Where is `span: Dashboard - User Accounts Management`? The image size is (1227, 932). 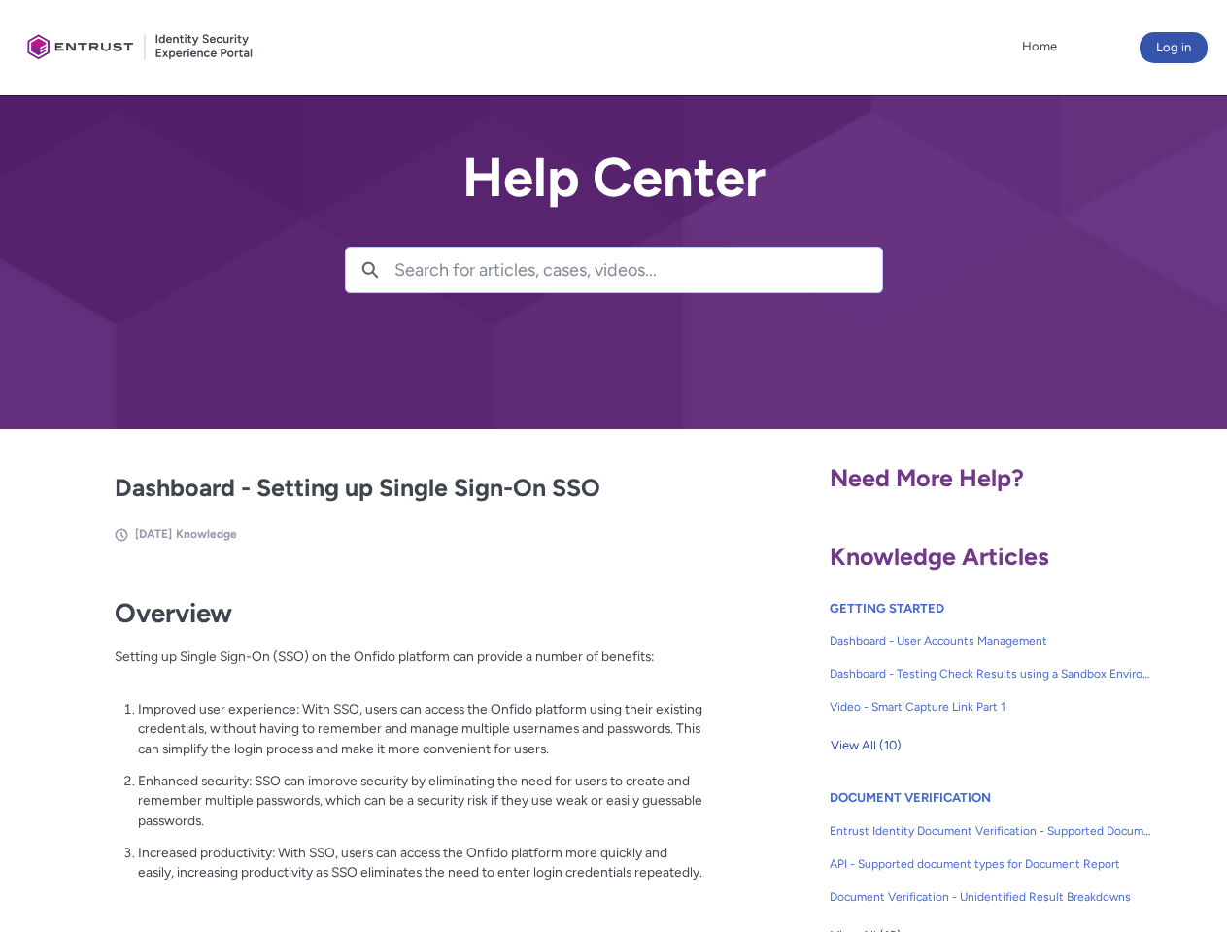
span: Dashboard - User Accounts Management is located at coordinates (991, 641).